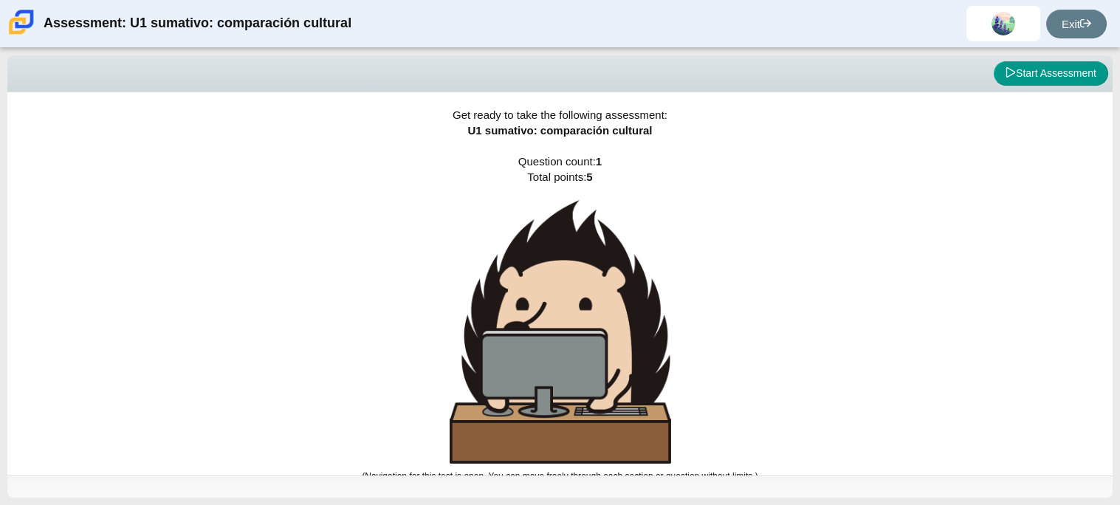  I want to click on a: Exit, so click(1076, 24).